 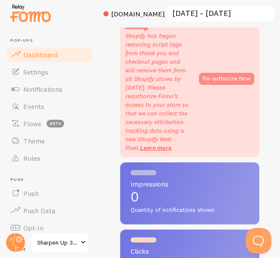 What do you see at coordinates (49, 89) in the screenshot?
I see `a: Notifications` at bounding box center [49, 89].